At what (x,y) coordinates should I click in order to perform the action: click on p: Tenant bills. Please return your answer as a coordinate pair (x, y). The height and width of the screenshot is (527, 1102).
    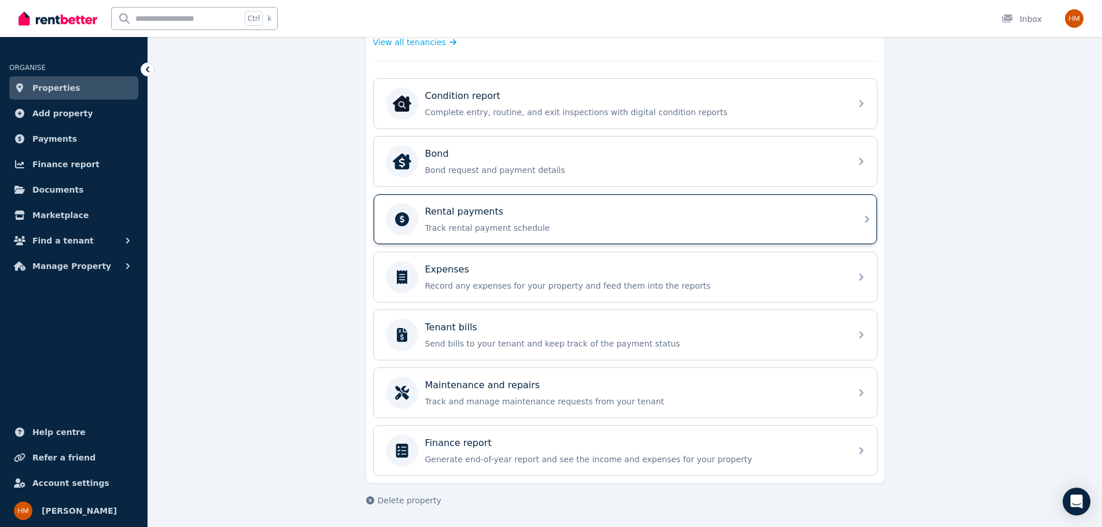
    Looking at the image, I should click on (451, 327).